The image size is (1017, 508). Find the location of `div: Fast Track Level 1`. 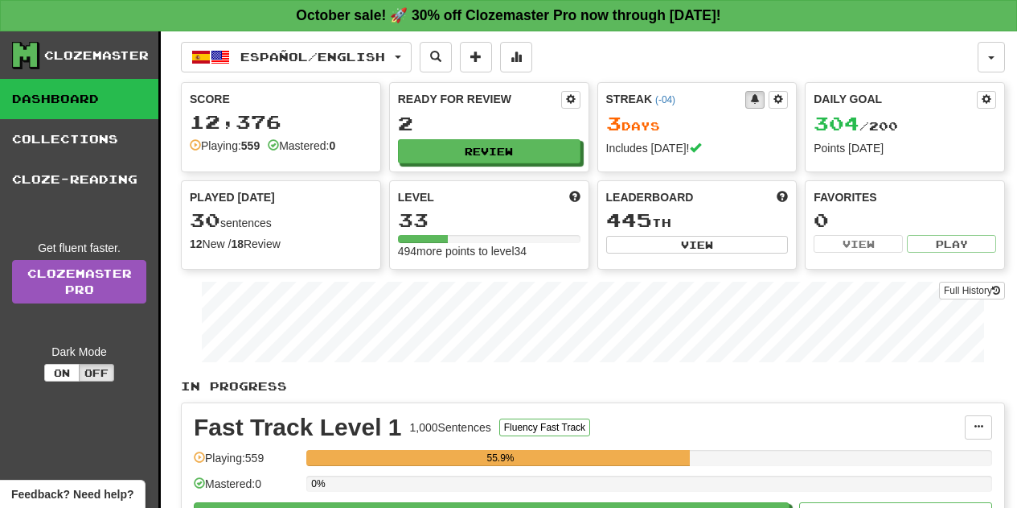

div: Fast Track Level 1 is located at coordinates (298, 427).